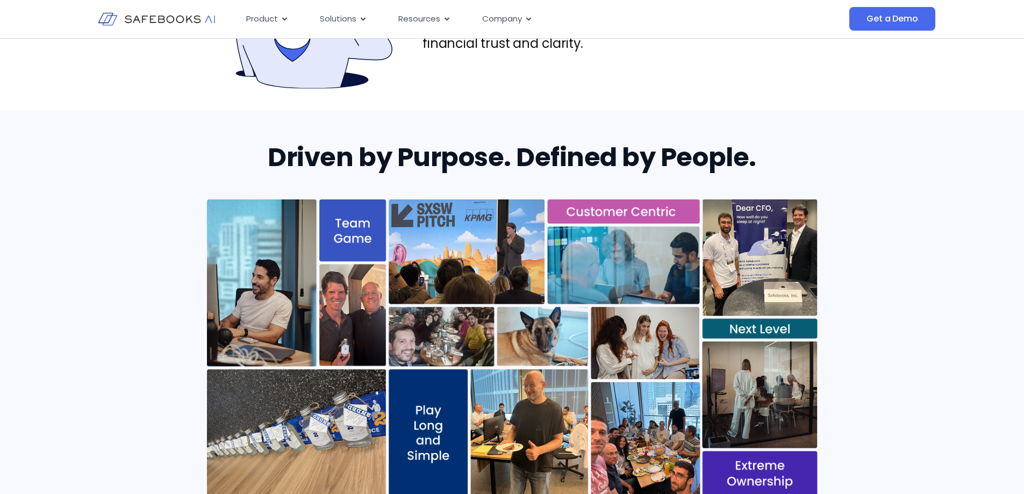  What do you see at coordinates (338, 19) in the screenshot?
I see `span: Solutions` at bounding box center [338, 19].